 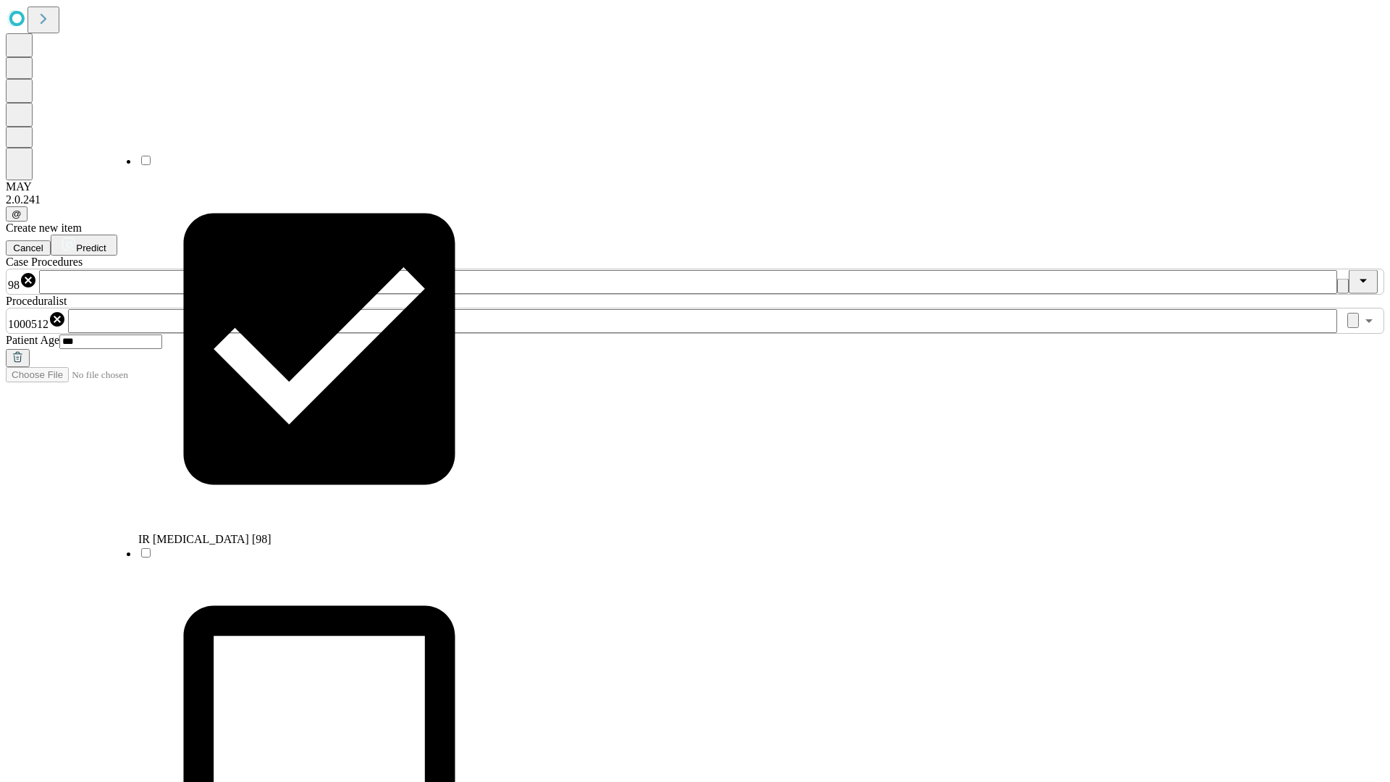 What do you see at coordinates (695, 187) in the screenshot?
I see `div: MAY` at bounding box center [695, 187].